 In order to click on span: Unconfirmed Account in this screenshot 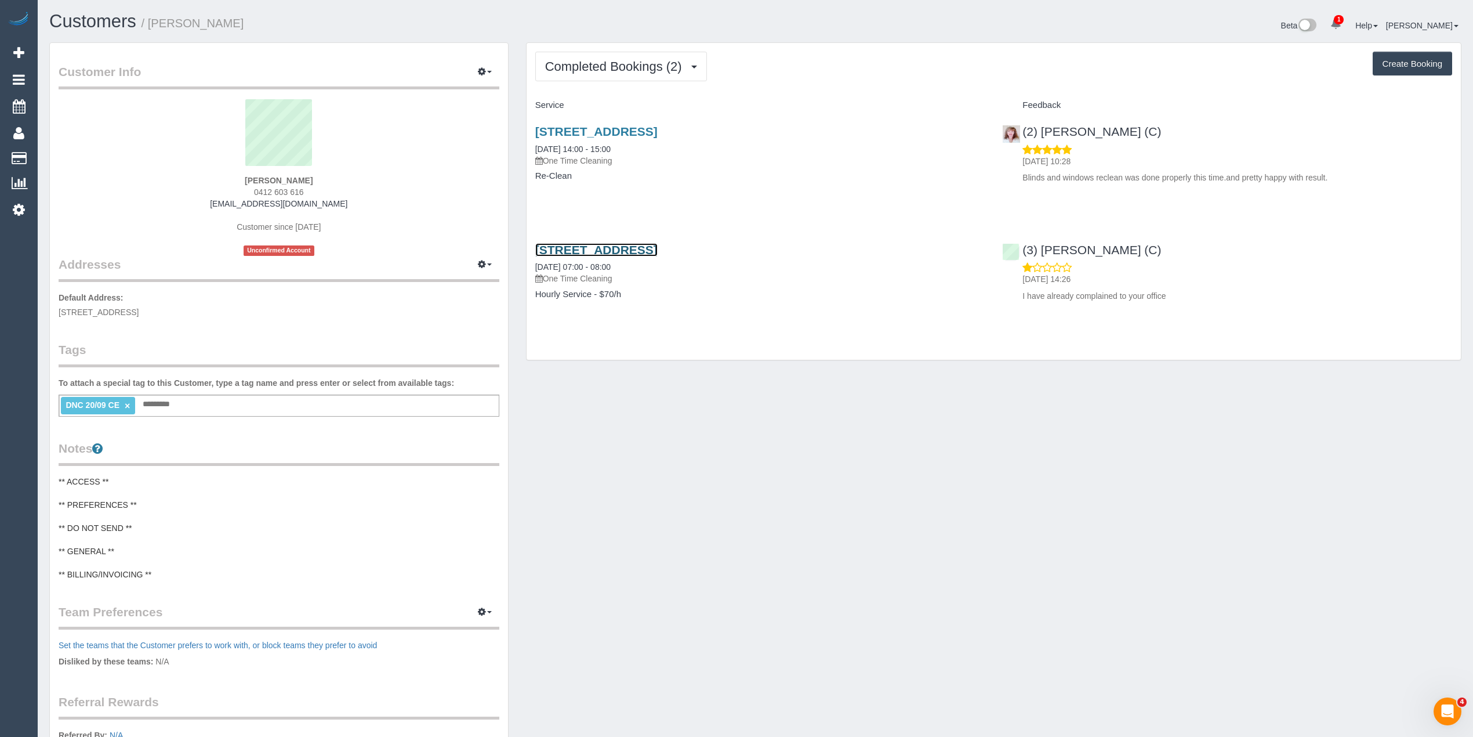, I will do `click(279, 250)`.